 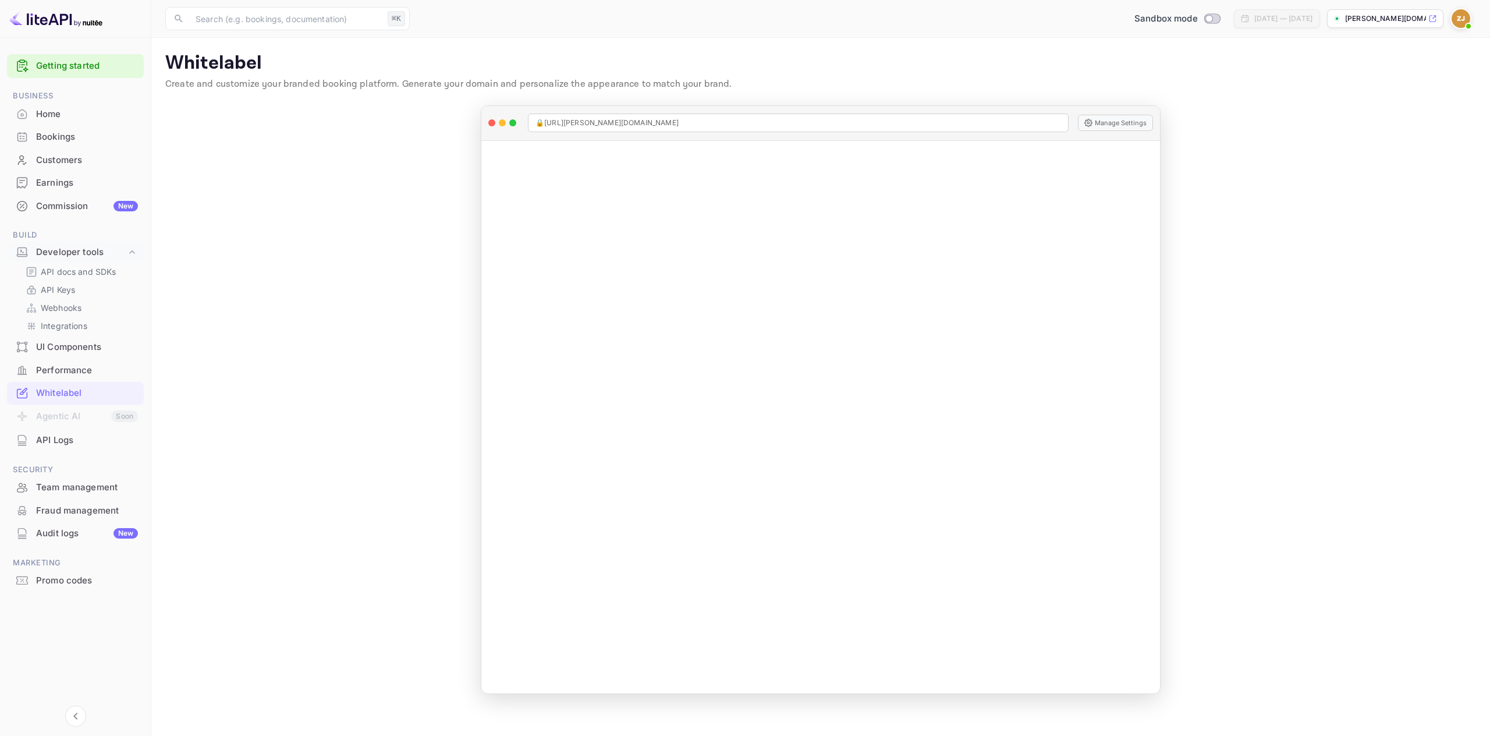 What do you see at coordinates (75, 533) in the screenshot?
I see `div: Audit logsNew` at bounding box center [75, 533].